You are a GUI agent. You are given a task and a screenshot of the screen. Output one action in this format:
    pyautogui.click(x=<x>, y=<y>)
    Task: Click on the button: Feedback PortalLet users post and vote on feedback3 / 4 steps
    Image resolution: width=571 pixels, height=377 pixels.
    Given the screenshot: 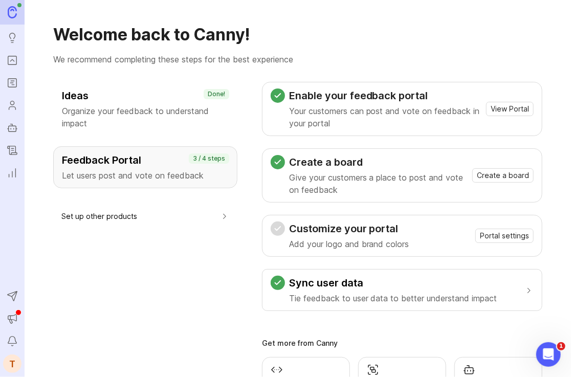 What is the action you would take?
    pyautogui.click(x=145, y=167)
    